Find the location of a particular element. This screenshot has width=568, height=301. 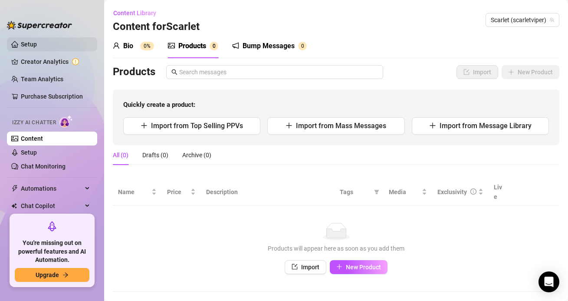

span: import is located at coordinates (295, 266).